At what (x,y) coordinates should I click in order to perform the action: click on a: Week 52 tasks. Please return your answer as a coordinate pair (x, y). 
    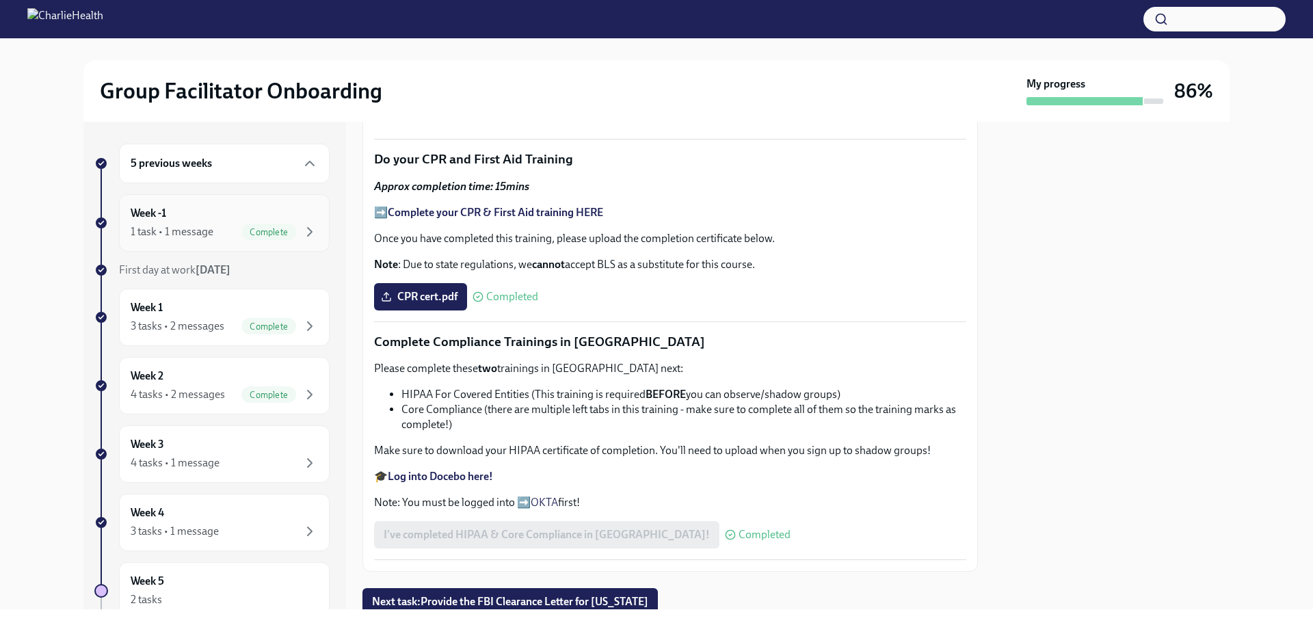
    Looking at the image, I should click on (212, 591).